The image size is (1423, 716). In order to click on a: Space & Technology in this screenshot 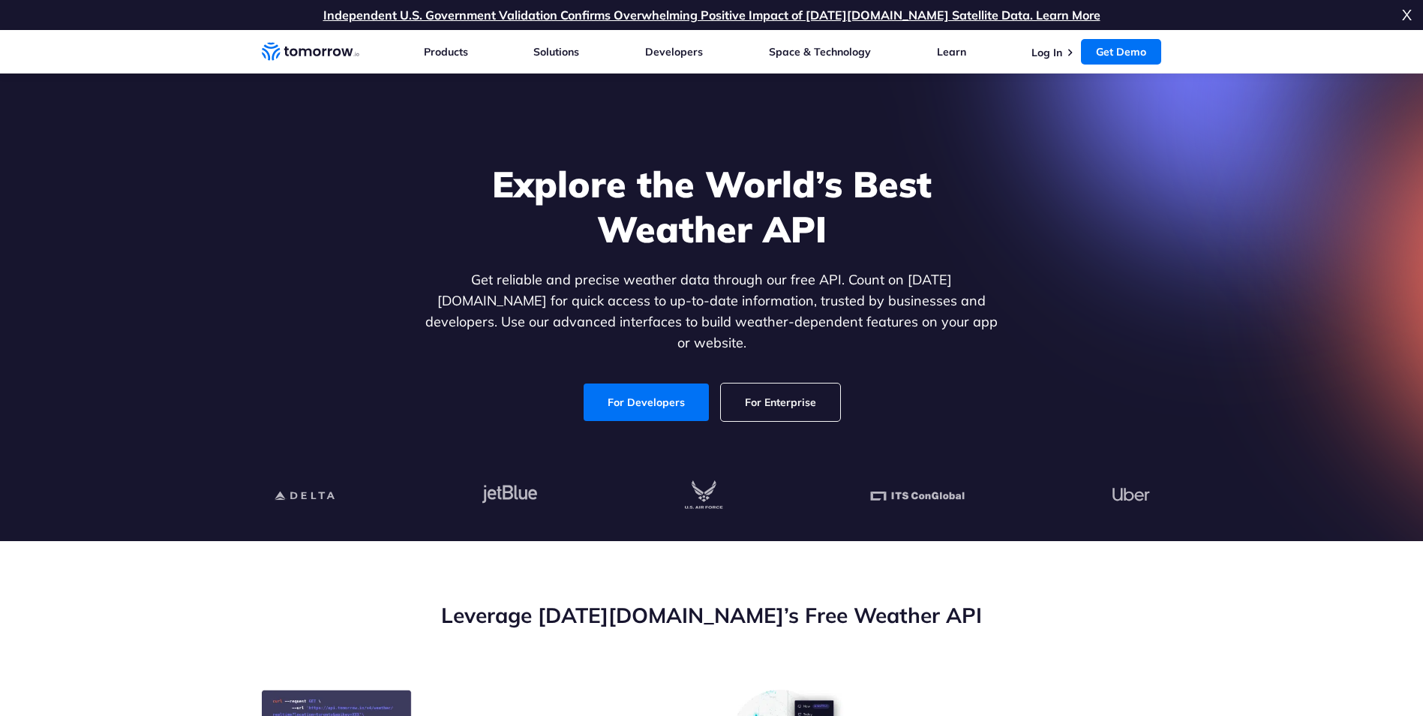, I will do `click(820, 52)`.